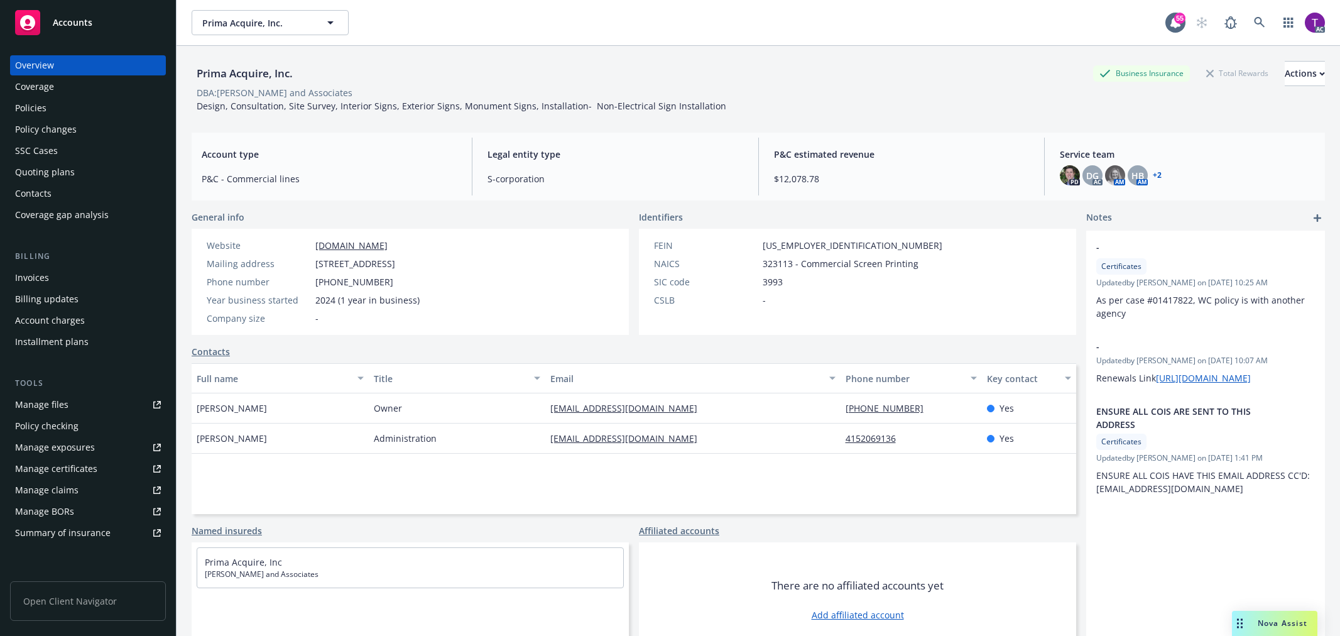 This screenshot has height=636, width=1340. What do you see at coordinates (88, 129) in the screenshot?
I see `a: Policy changes` at bounding box center [88, 129].